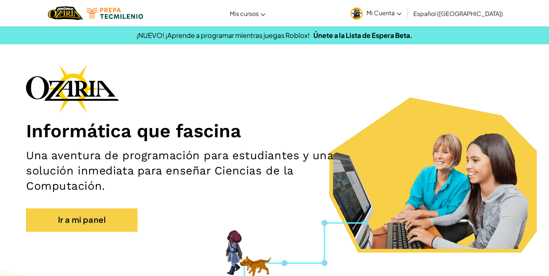  Describe the element at coordinates (376, 13) in the screenshot. I see `a: Mi Cuenta` at that location.